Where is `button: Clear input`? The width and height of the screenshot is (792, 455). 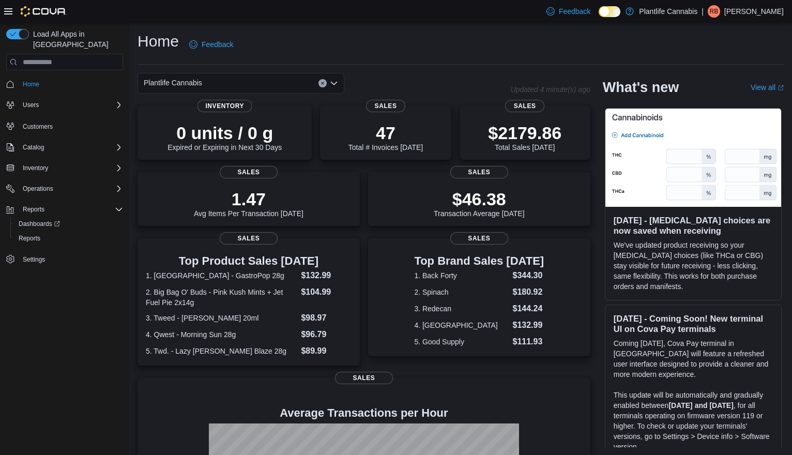 button: Clear input is located at coordinates (323, 83).